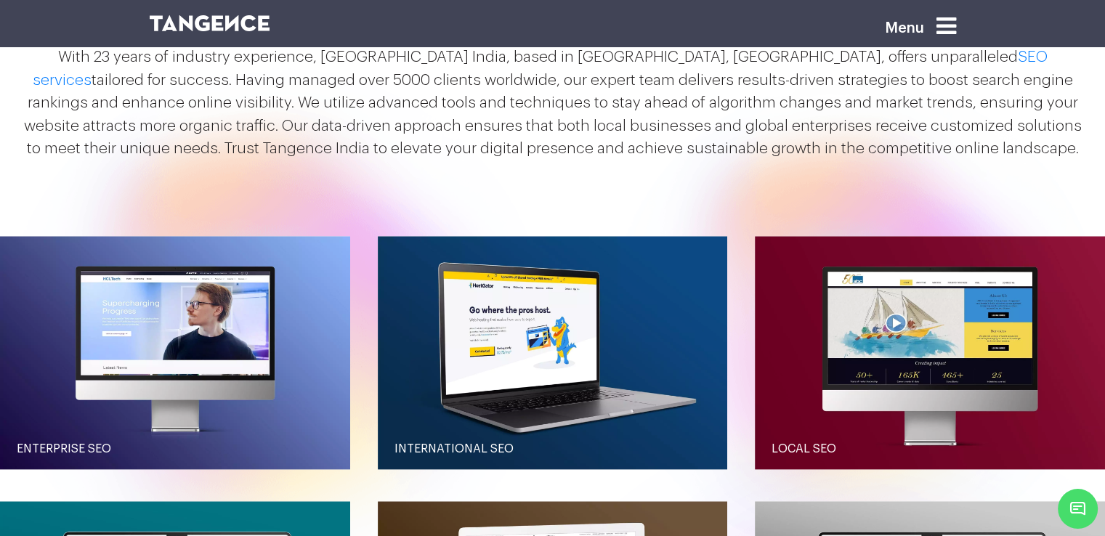 The width and height of the screenshot is (1105, 536). Describe the element at coordinates (1077, 508) in the screenshot. I see `div: Chat Widget` at that location.